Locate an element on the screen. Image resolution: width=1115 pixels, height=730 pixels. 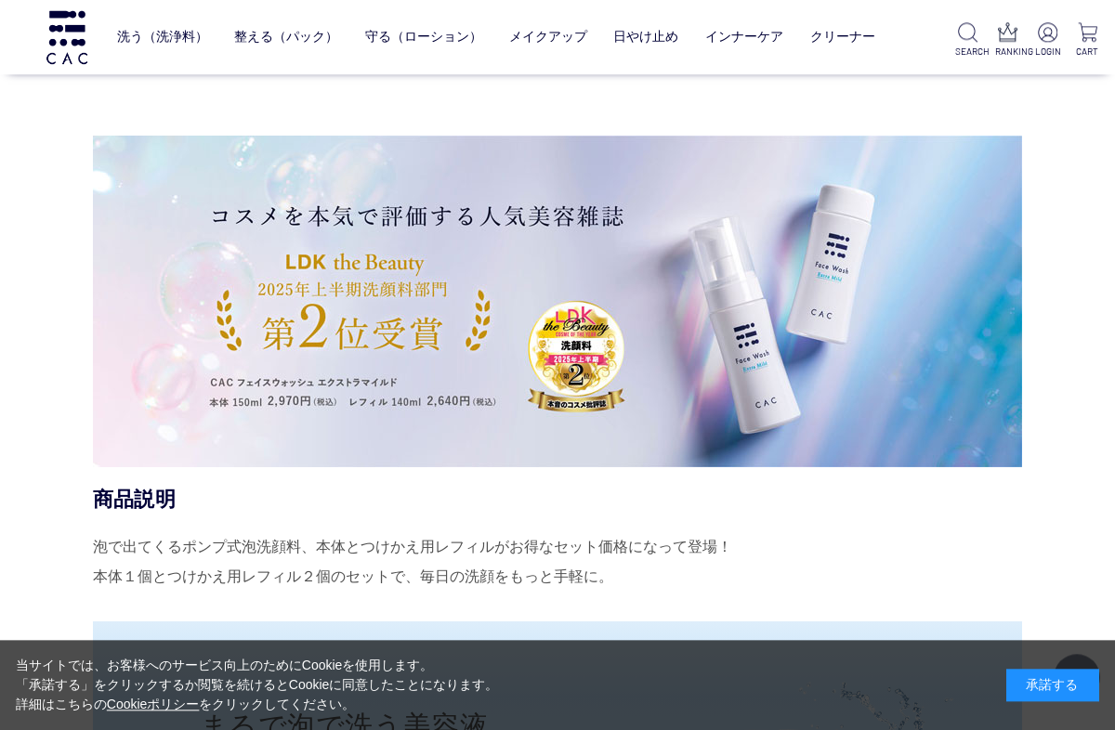
a: 守る（ローション） is located at coordinates (424, 36).